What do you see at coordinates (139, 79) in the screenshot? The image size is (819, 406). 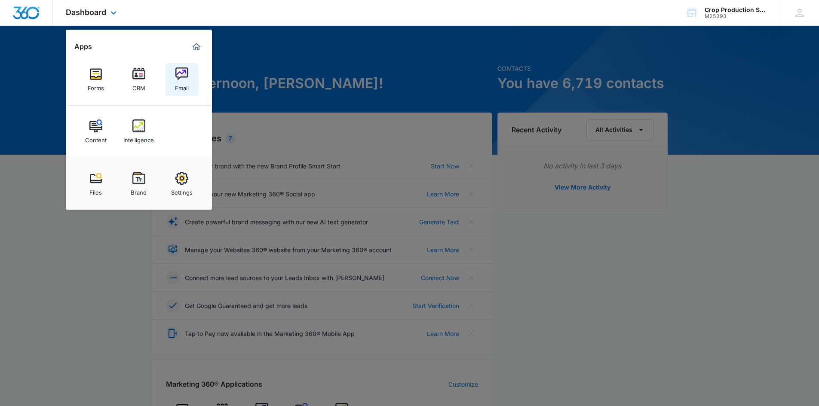 I see `a: CRM` at bounding box center [139, 79].